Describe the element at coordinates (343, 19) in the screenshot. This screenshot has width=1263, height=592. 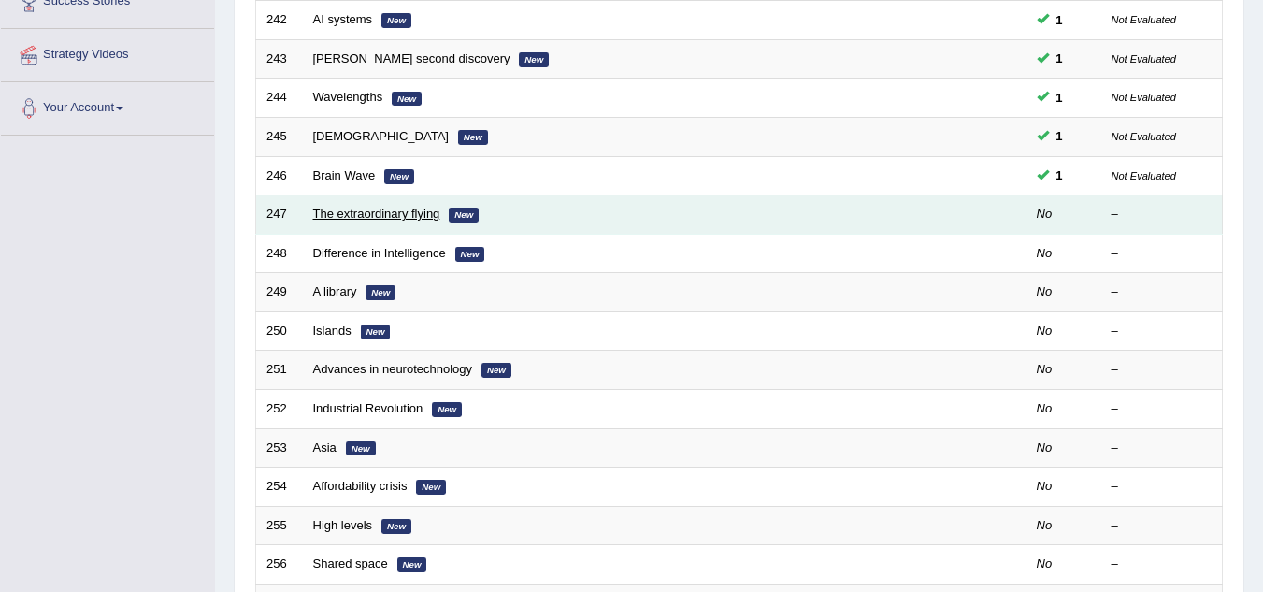
I see `a: AI systems` at that location.